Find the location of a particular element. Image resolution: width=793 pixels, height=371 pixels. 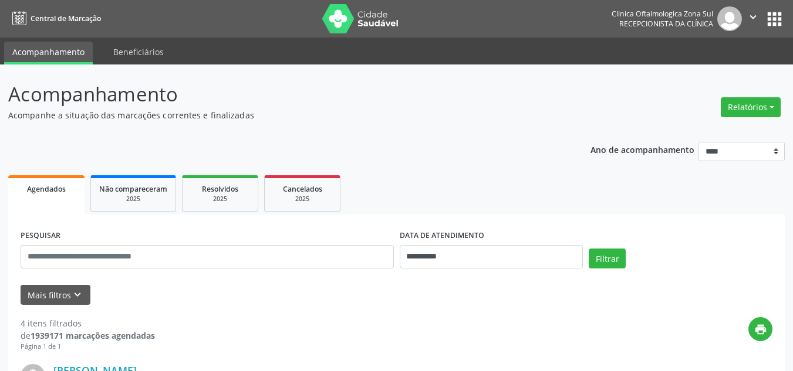

span: Não compareceram is located at coordinates (133, 189).